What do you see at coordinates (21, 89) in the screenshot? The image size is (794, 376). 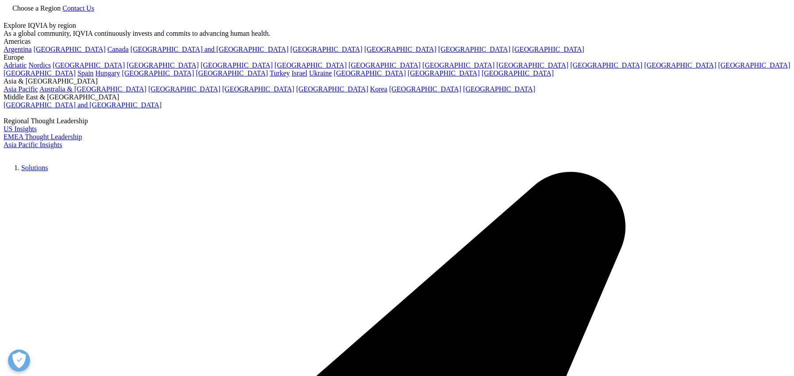 I see `a: Asia Pacific` at bounding box center [21, 89].